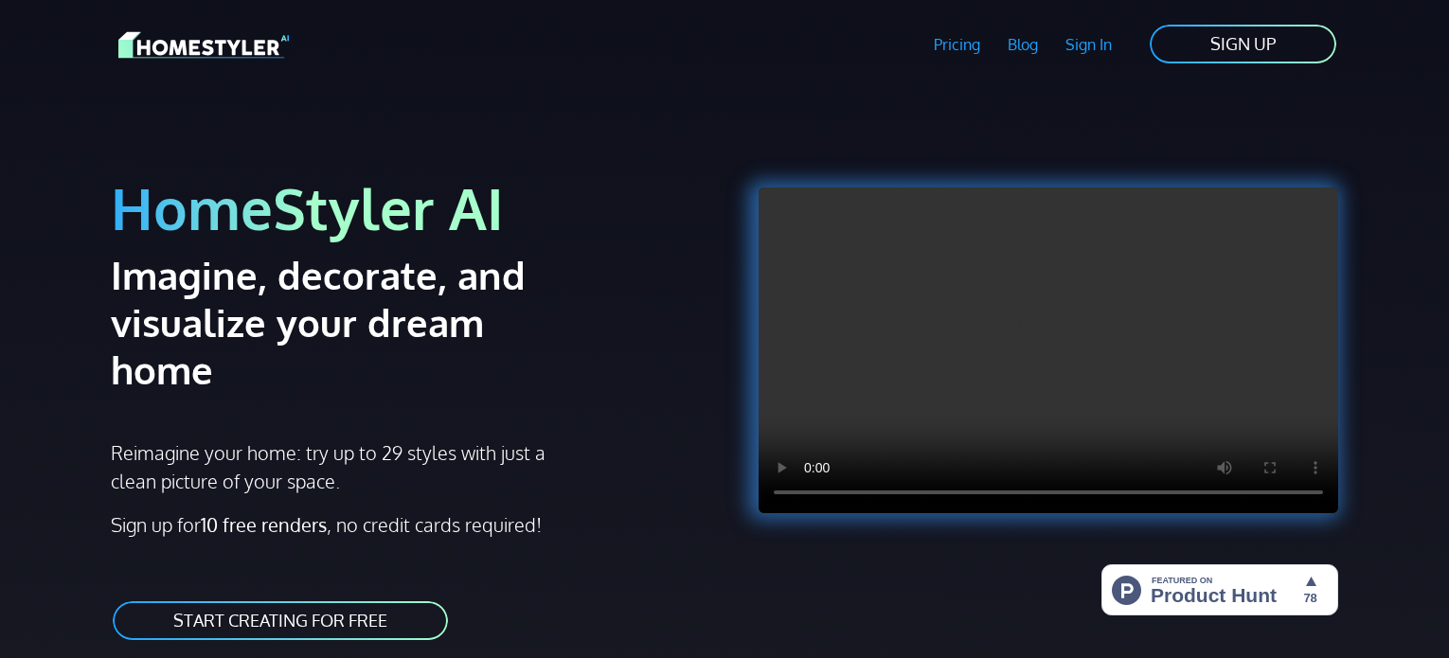 The height and width of the screenshot is (658, 1449). What do you see at coordinates (1220, 590) in the screenshot?
I see `img: HomeStyler AI - Interior Design Made Easy: One Click to Your Dream Home | Product Hunt` at bounding box center [1220, 590].